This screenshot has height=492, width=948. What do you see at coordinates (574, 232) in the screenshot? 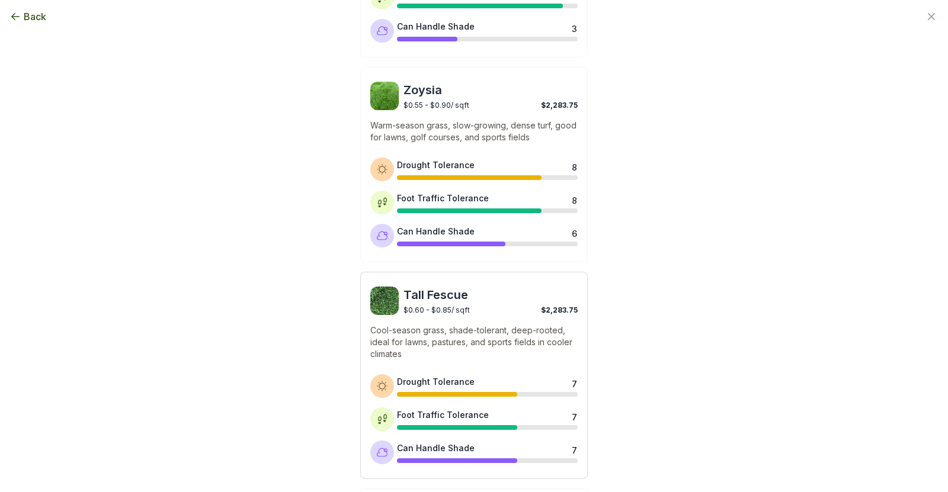
I see `div: 6` at bounding box center [574, 232].